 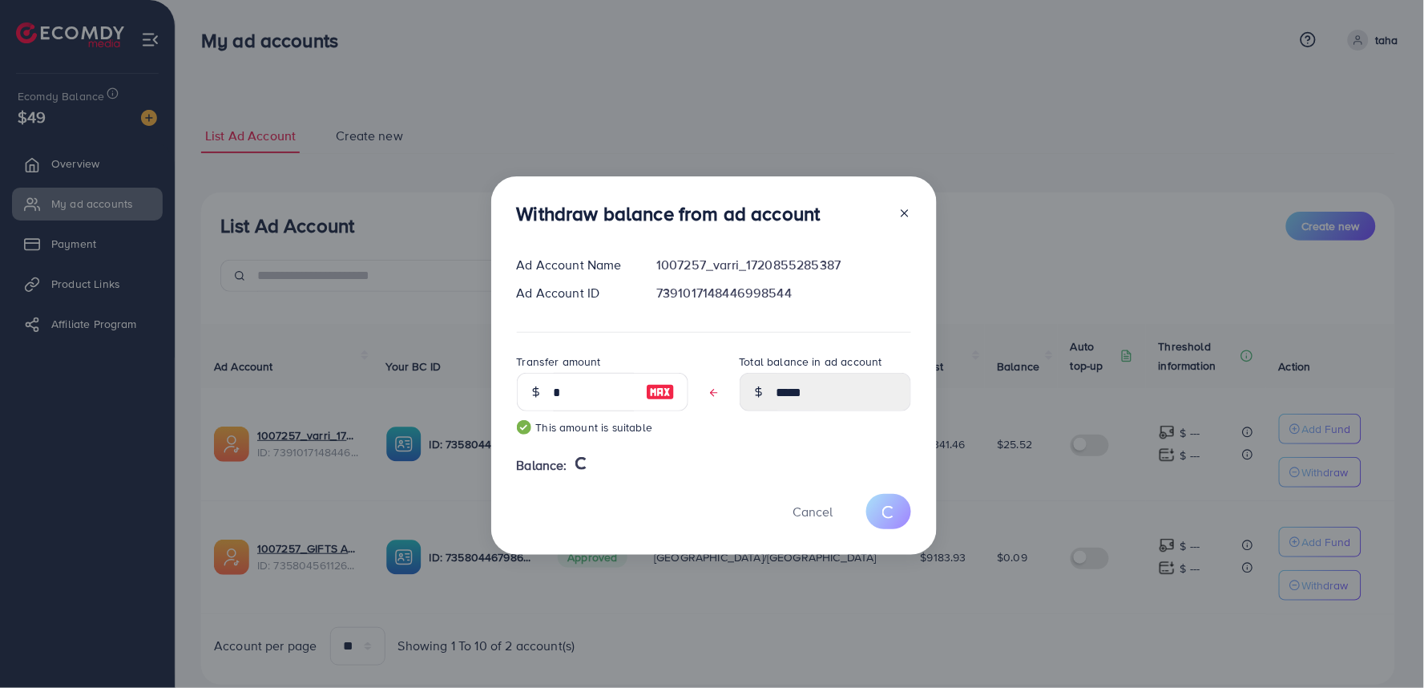 I want to click on span: Balance:, so click(x=542, y=465).